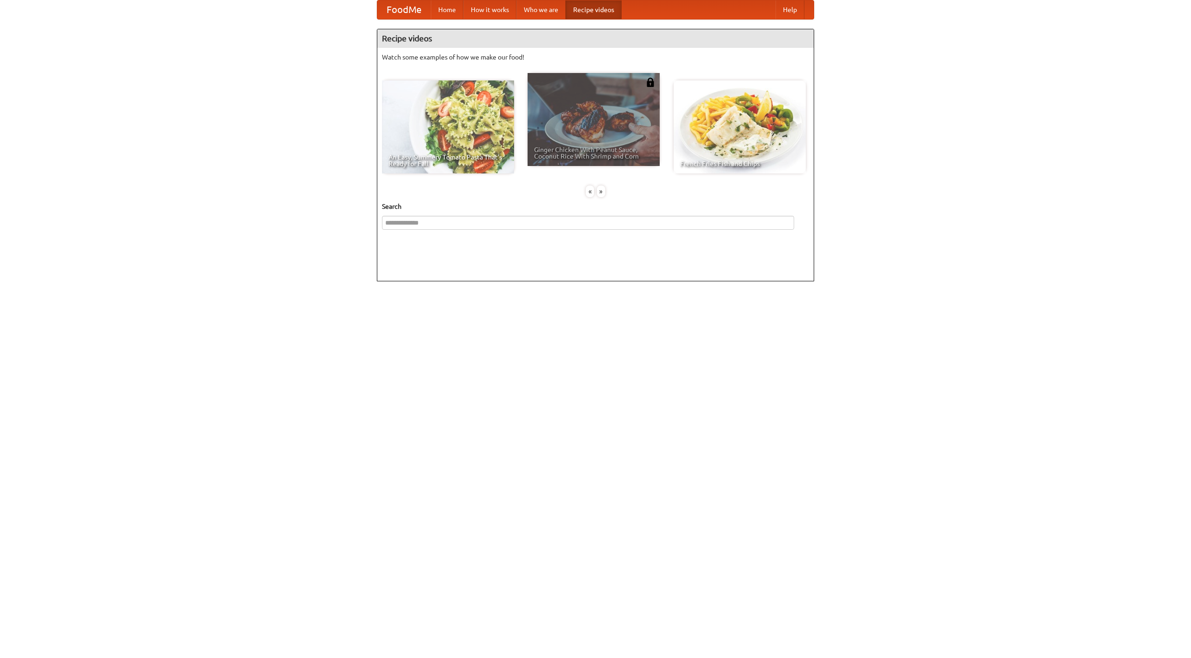 This screenshot has height=658, width=1191. I want to click on a: French Fries Fish and Chips, so click(740, 127).